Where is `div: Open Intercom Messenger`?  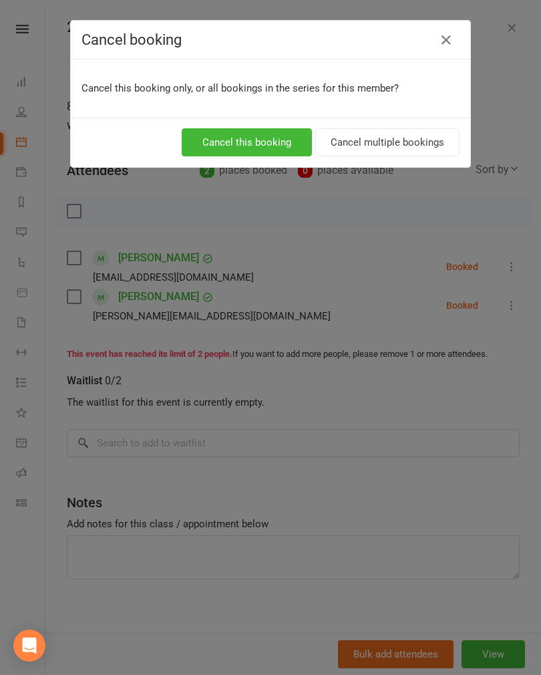
div: Open Intercom Messenger is located at coordinates (29, 646).